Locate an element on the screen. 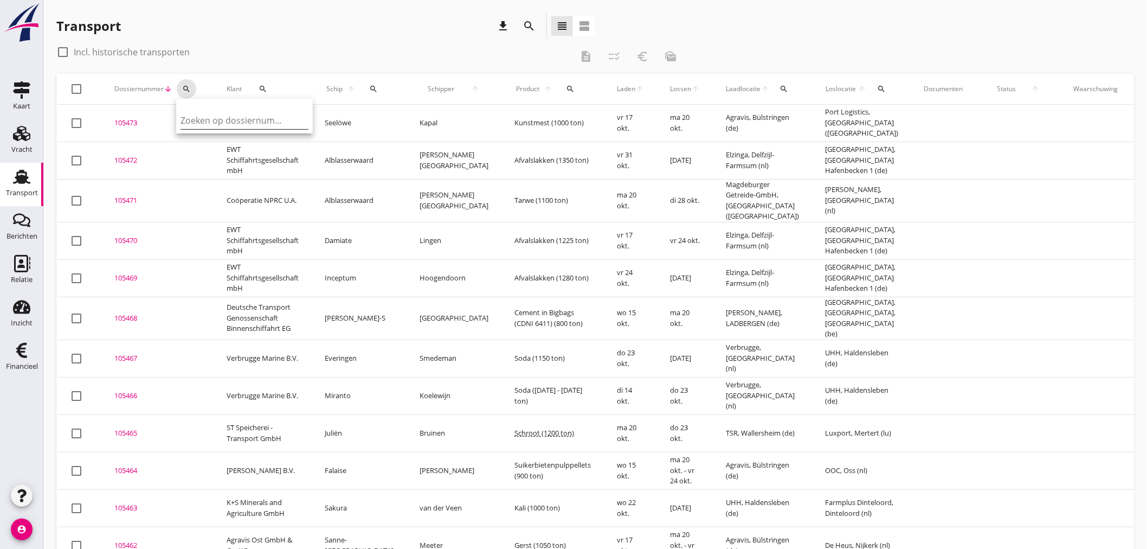  div: 105464 is located at coordinates (157, 471).